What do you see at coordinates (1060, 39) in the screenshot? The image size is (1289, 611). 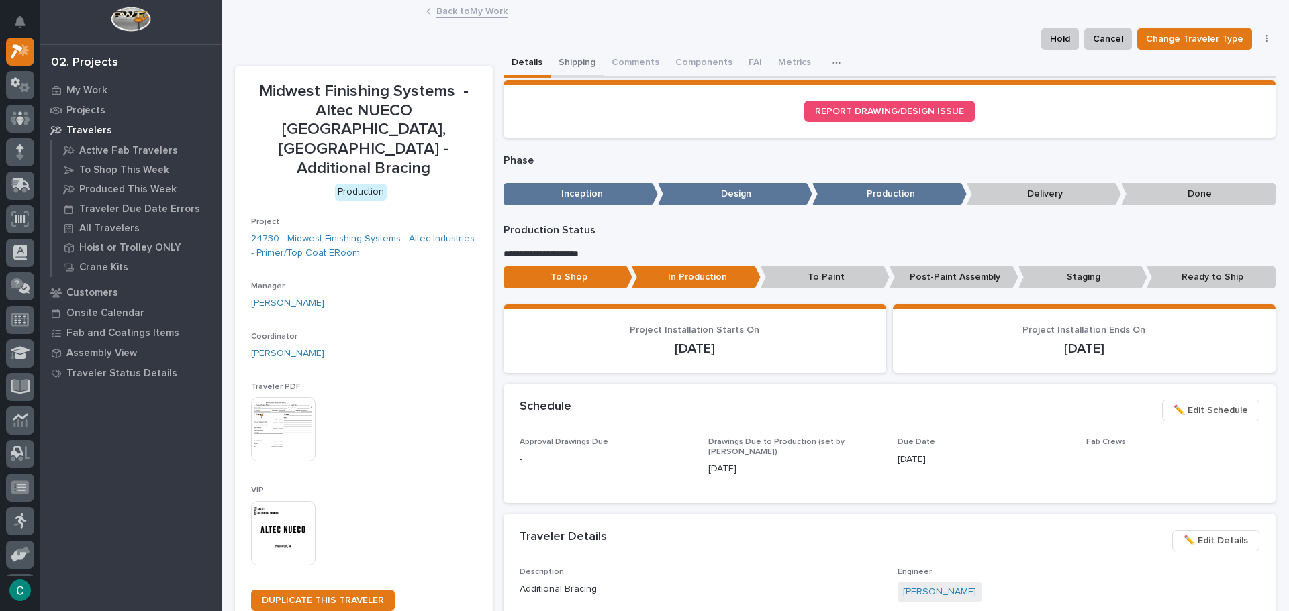 I see `span: Hold` at bounding box center [1060, 39].